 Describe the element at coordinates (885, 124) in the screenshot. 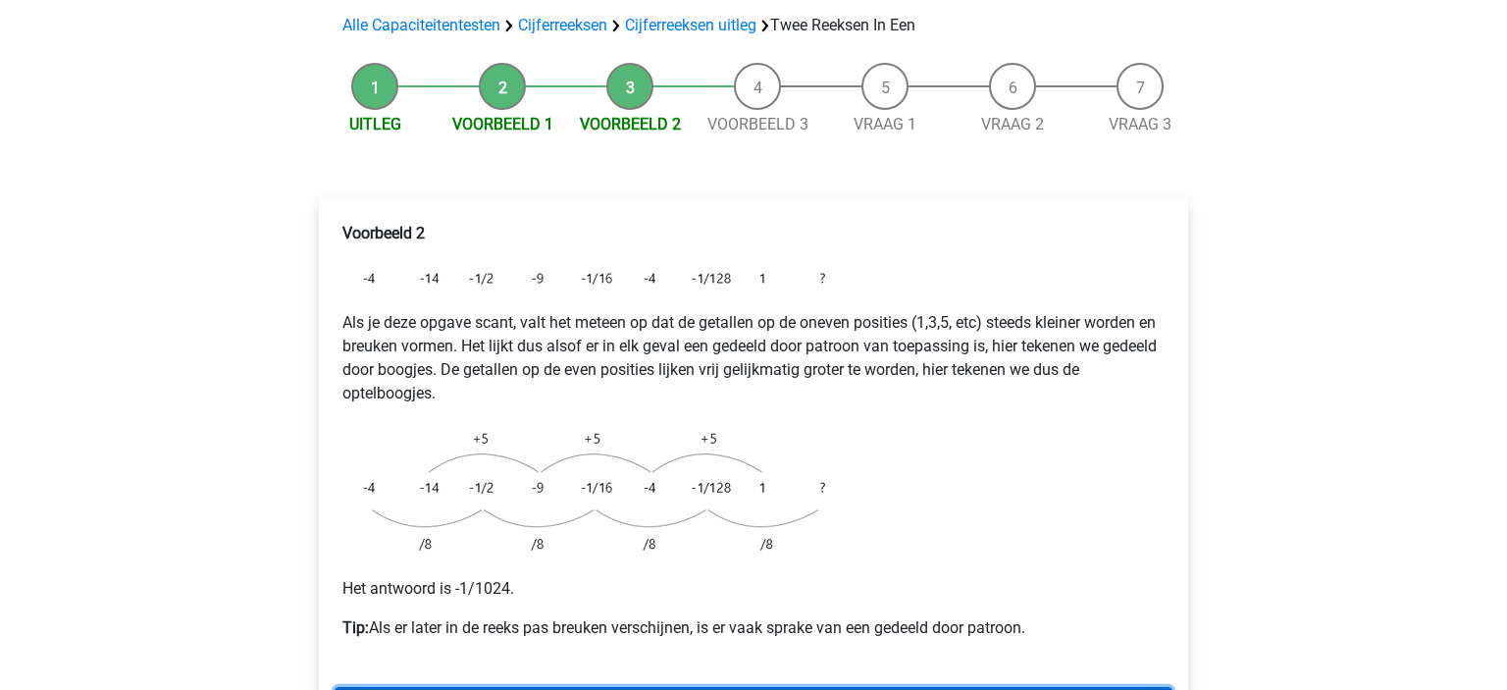

I see `a: Vraag 1` at that location.